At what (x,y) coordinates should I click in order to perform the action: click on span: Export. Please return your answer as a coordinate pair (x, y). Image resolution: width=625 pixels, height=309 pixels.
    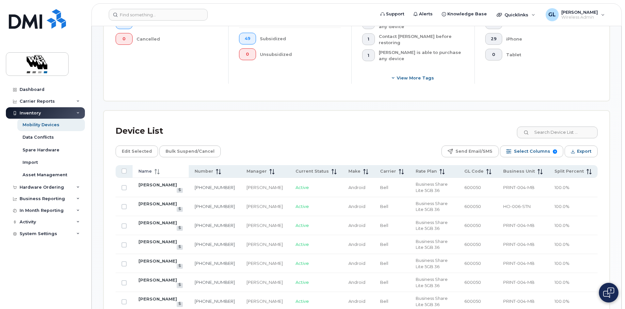
    Looking at the image, I should click on (584, 151).